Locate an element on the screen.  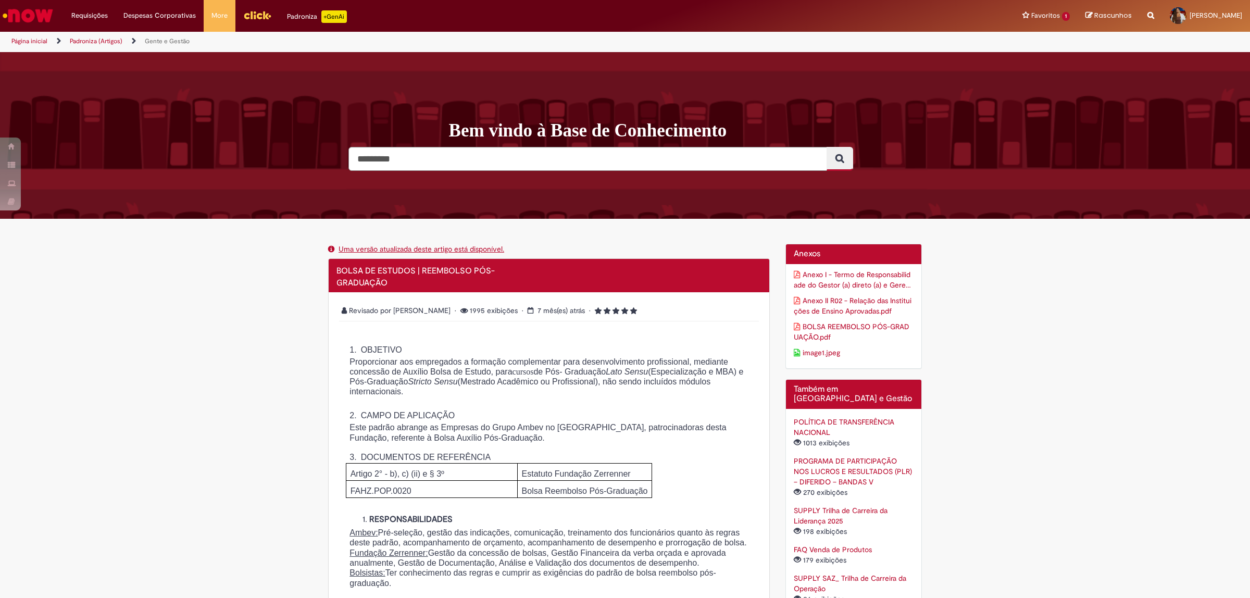
span: 179 exibições is located at coordinates (821, 560).